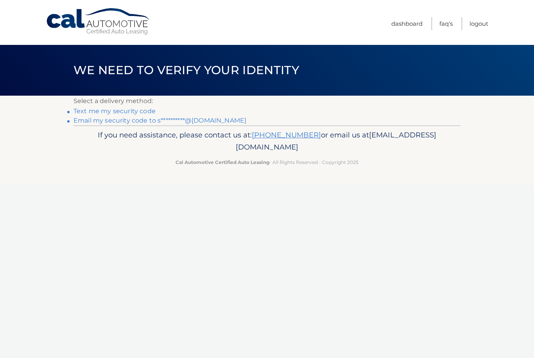 The width and height of the screenshot is (534, 358). Describe the element at coordinates (114, 111) in the screenshot. I see `a: Text me my security code` at that location.